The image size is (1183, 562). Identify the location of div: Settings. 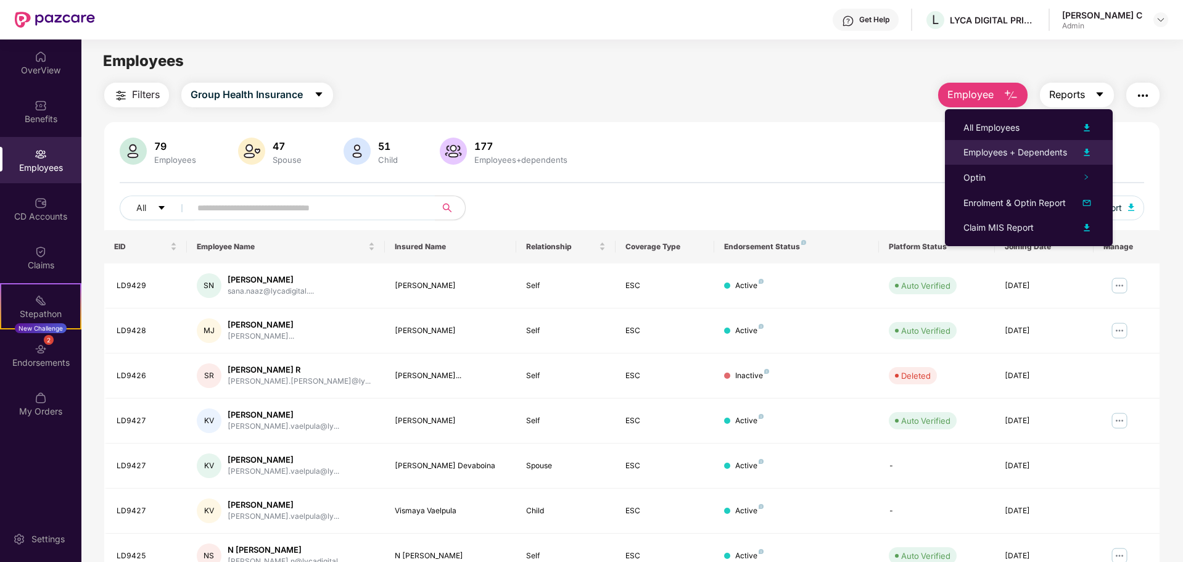
(48, 539).